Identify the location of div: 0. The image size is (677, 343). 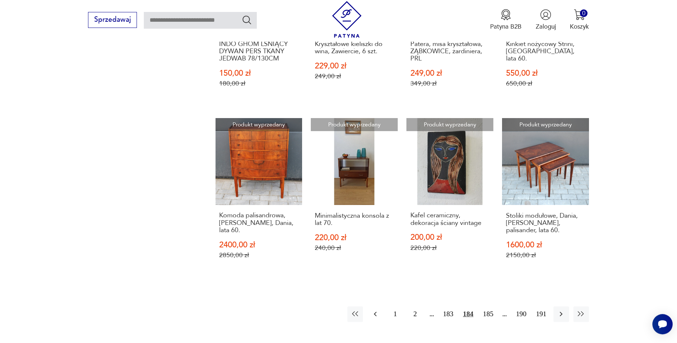
(583, 13).